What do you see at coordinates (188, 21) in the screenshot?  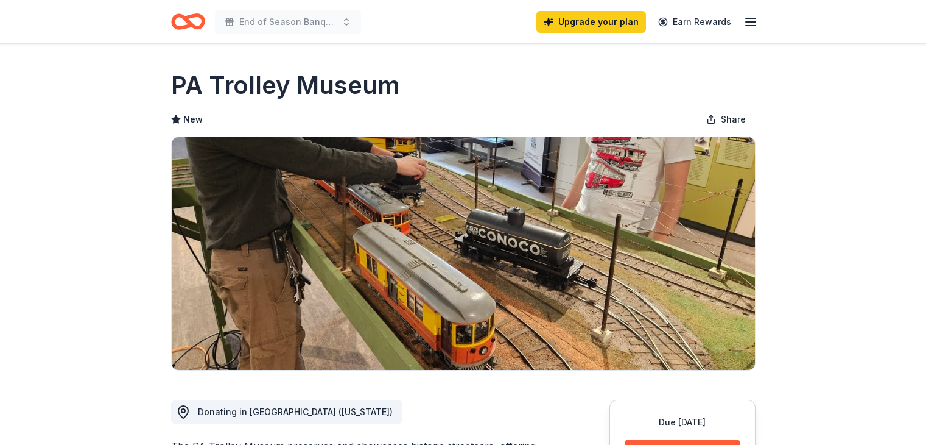 I see `a: Home` at bounding box center [188, 21].